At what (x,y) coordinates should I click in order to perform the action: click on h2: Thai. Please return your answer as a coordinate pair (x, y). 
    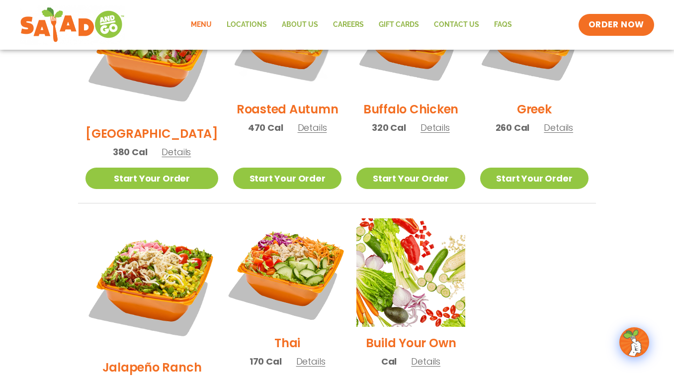
    Looking at the image, I should click on (287, 343).